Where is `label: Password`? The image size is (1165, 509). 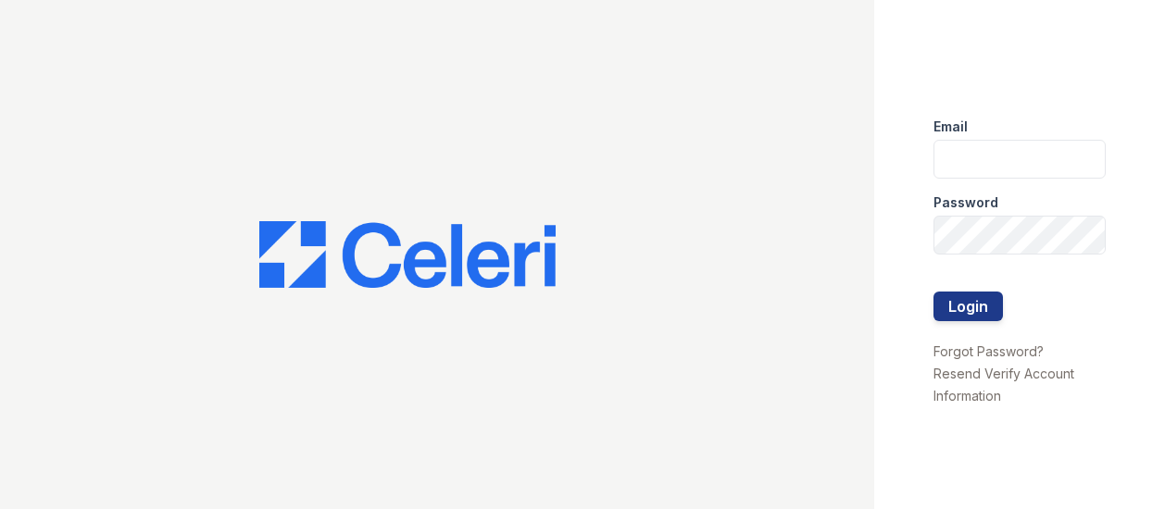
label: Password is located at coordinates (966, 203).